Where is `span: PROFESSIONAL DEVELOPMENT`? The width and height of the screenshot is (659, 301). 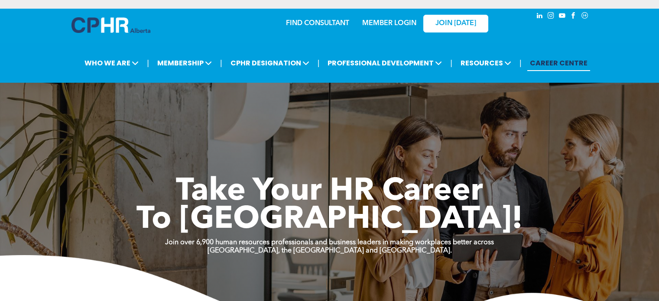 span: PROFESSIONAL DEVELOPMENT is located at coordinates (385, 63).